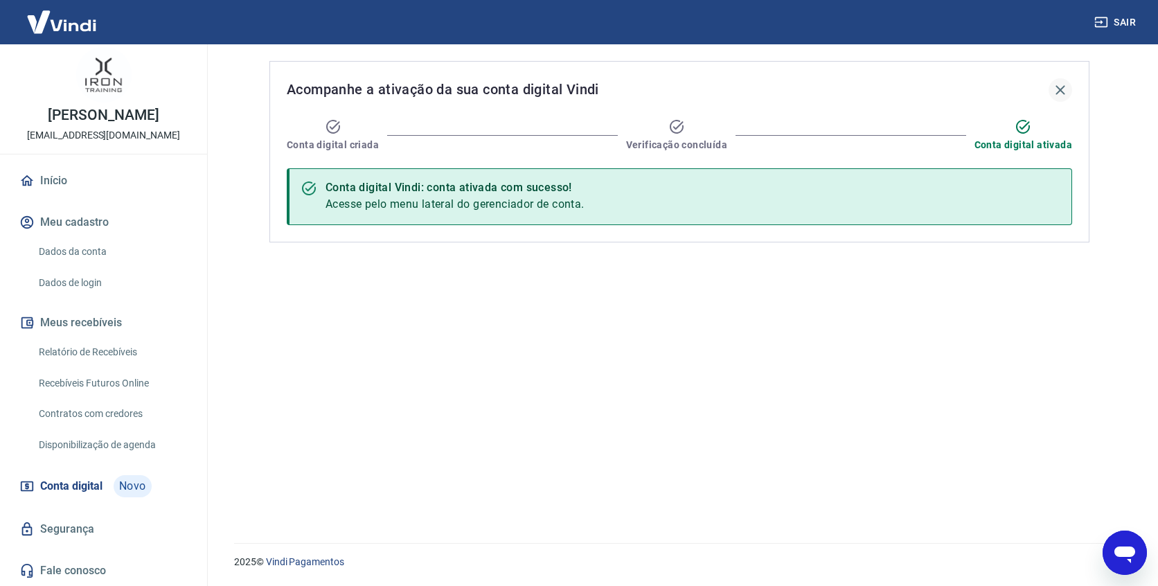  I want to click on button: Meu cadastro, so click(103, 222).